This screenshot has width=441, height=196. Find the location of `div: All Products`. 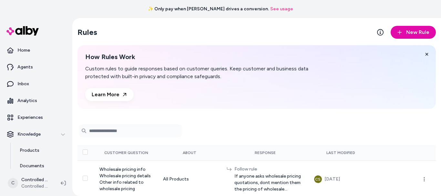

div: All Products is located at coordinates (189, 179).